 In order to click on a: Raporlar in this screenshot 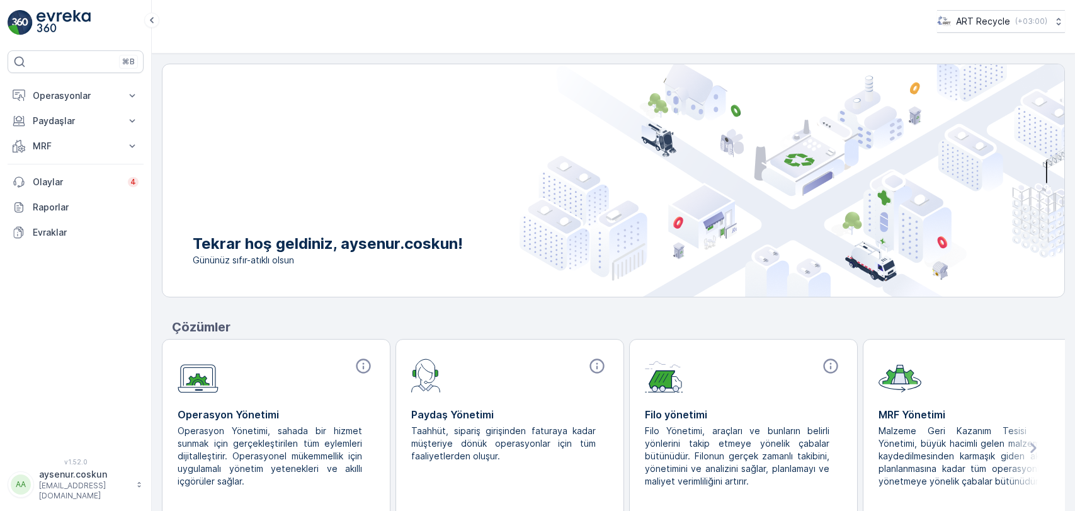, I will do `click(76, 207)`.